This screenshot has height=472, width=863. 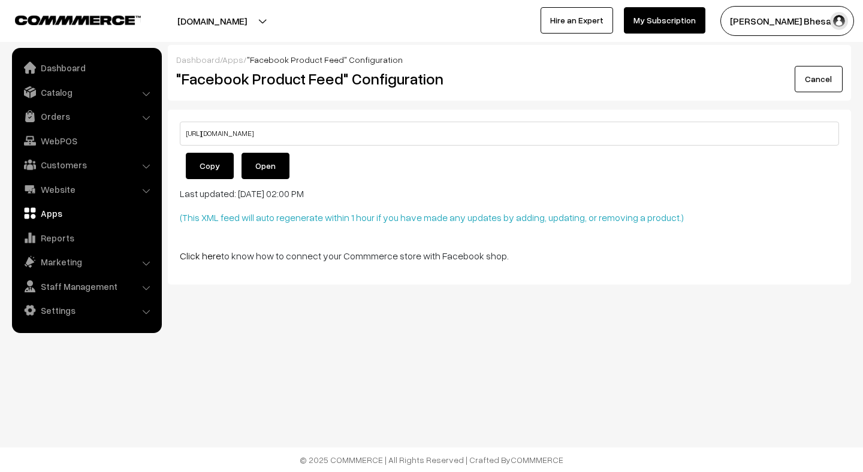 I want to click on a: Reports, so click(x=86, y=238).